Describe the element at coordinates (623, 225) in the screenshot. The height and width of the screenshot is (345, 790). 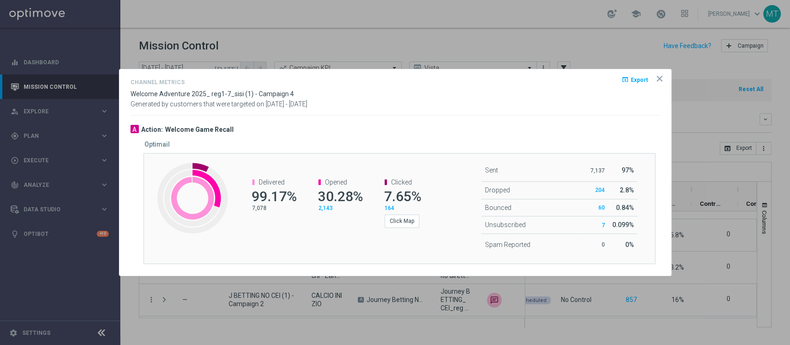
I see `span: 0.099%` at that location.